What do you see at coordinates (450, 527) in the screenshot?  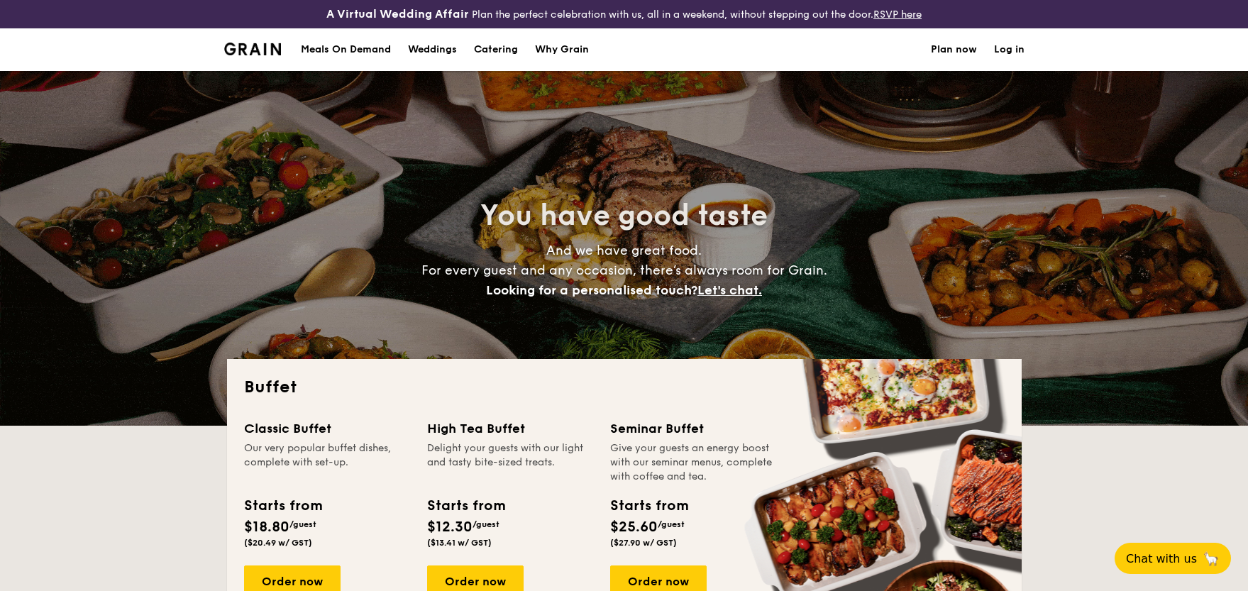 I see `span: $12.30` at bounding box center [450, 527].